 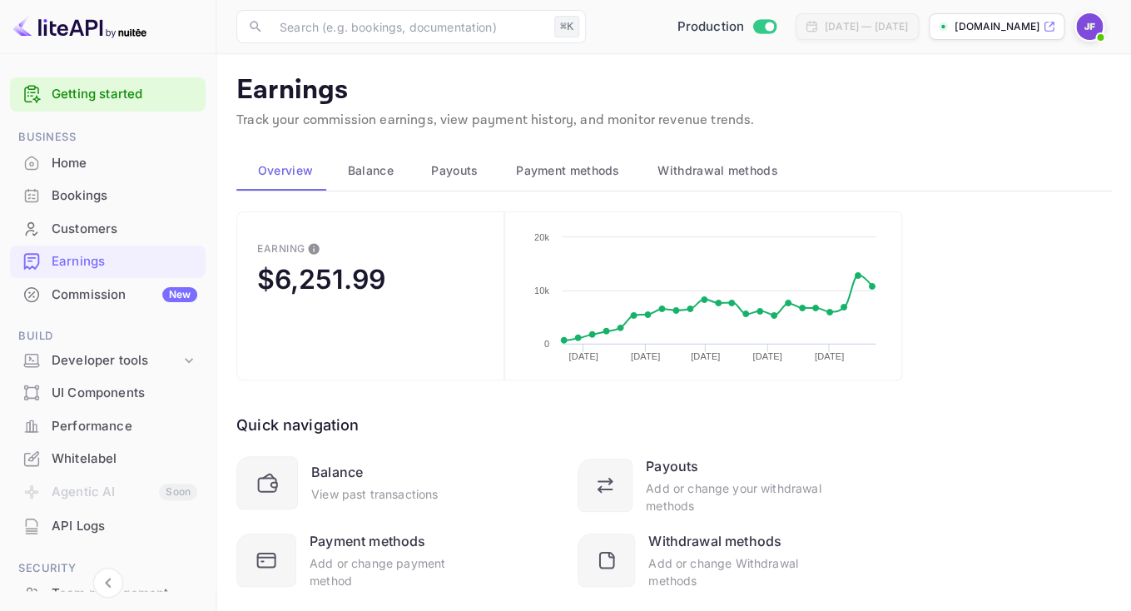 What do you see at coordinates (107, 94) in the screenshot?
I see `div: Getting started` at bounding box center [107, 94].